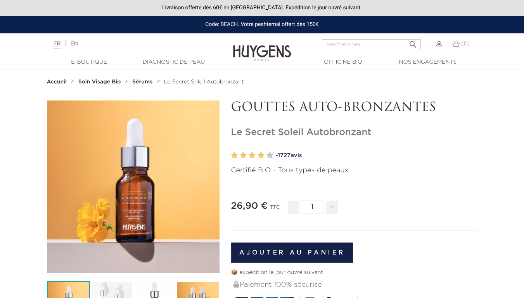  I want to click on strong: Accueil, so click(57, 82).